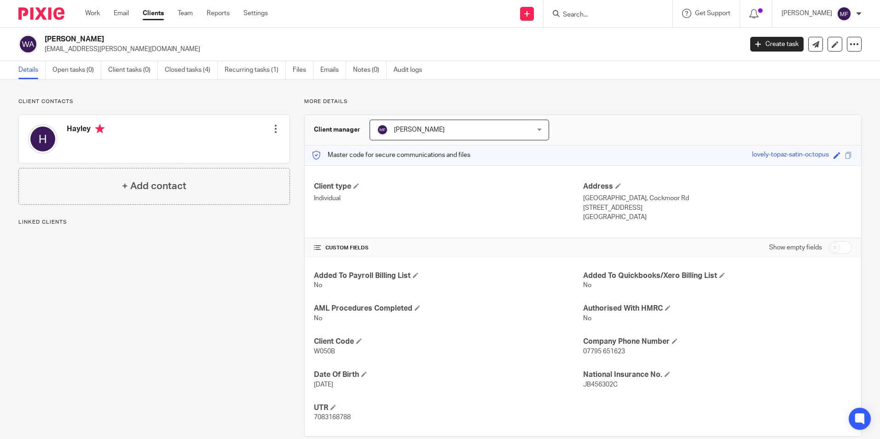 The height and width of the screenshot is (439, 880). I want to click on label: Show empty fields, so click(795, 248).